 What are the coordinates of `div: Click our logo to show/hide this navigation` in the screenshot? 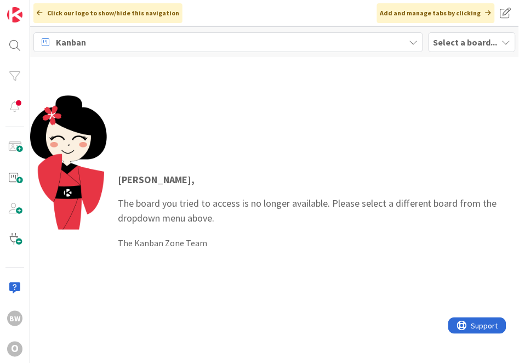 It's located at (108, 13).